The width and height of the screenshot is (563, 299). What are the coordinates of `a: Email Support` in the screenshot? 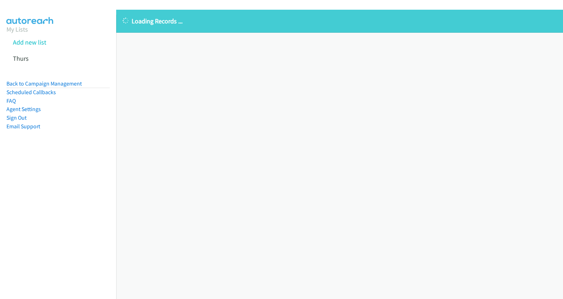 It's located at (23, 126).